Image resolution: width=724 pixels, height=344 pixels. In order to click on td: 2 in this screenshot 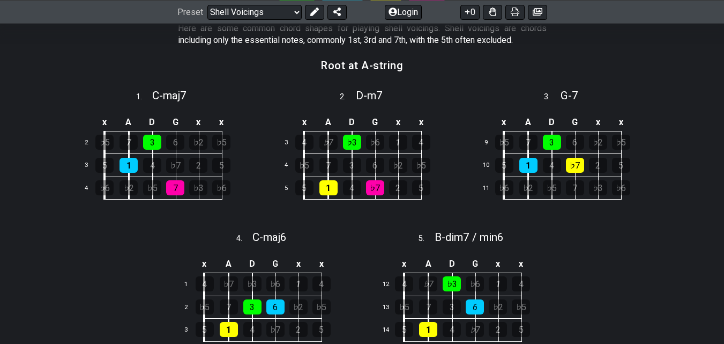, I will do `click(191, 307)`.